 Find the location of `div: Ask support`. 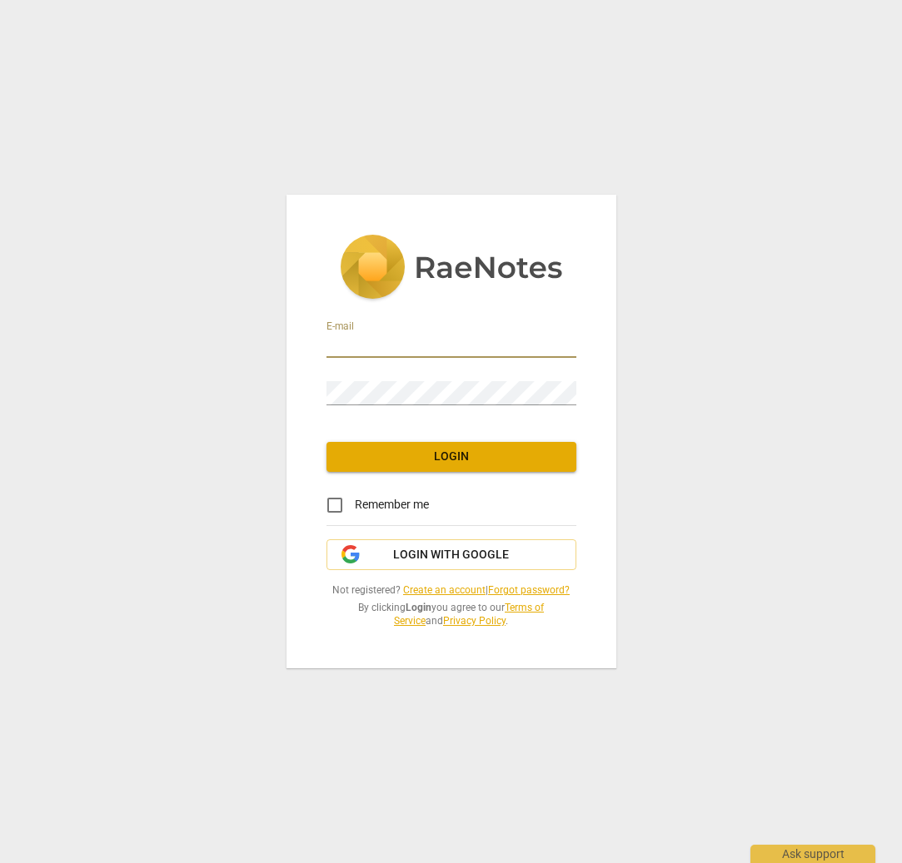

div: Ask support is located at coordinates (813, 854).